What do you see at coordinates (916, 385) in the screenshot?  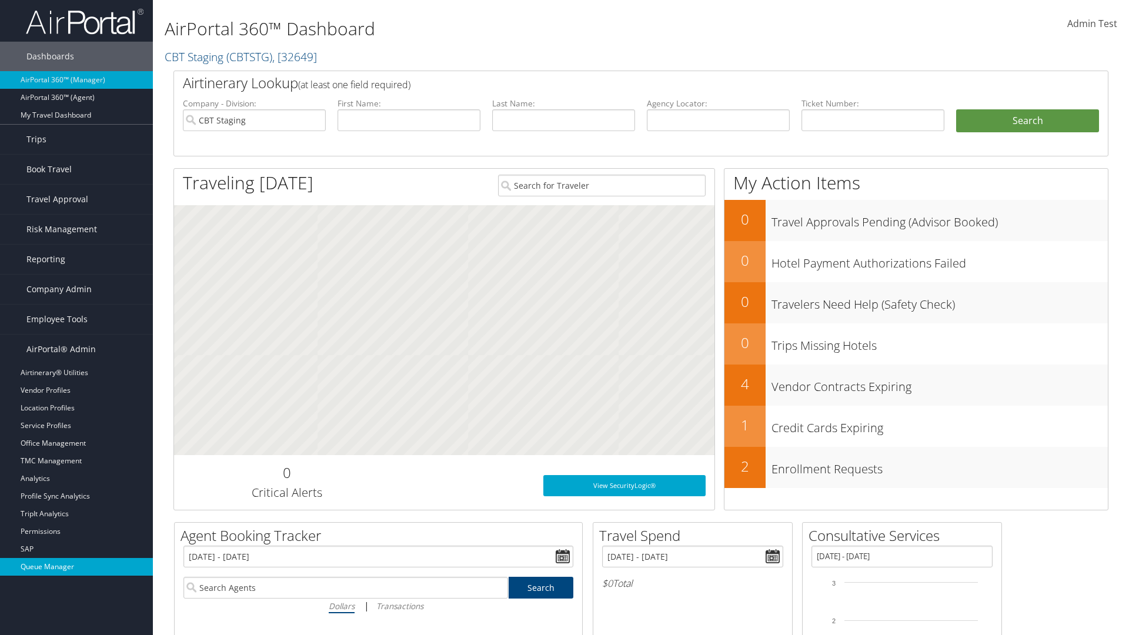 I see `a: 4Vendor Contracts Expiring` at bounding box center [916, 385].